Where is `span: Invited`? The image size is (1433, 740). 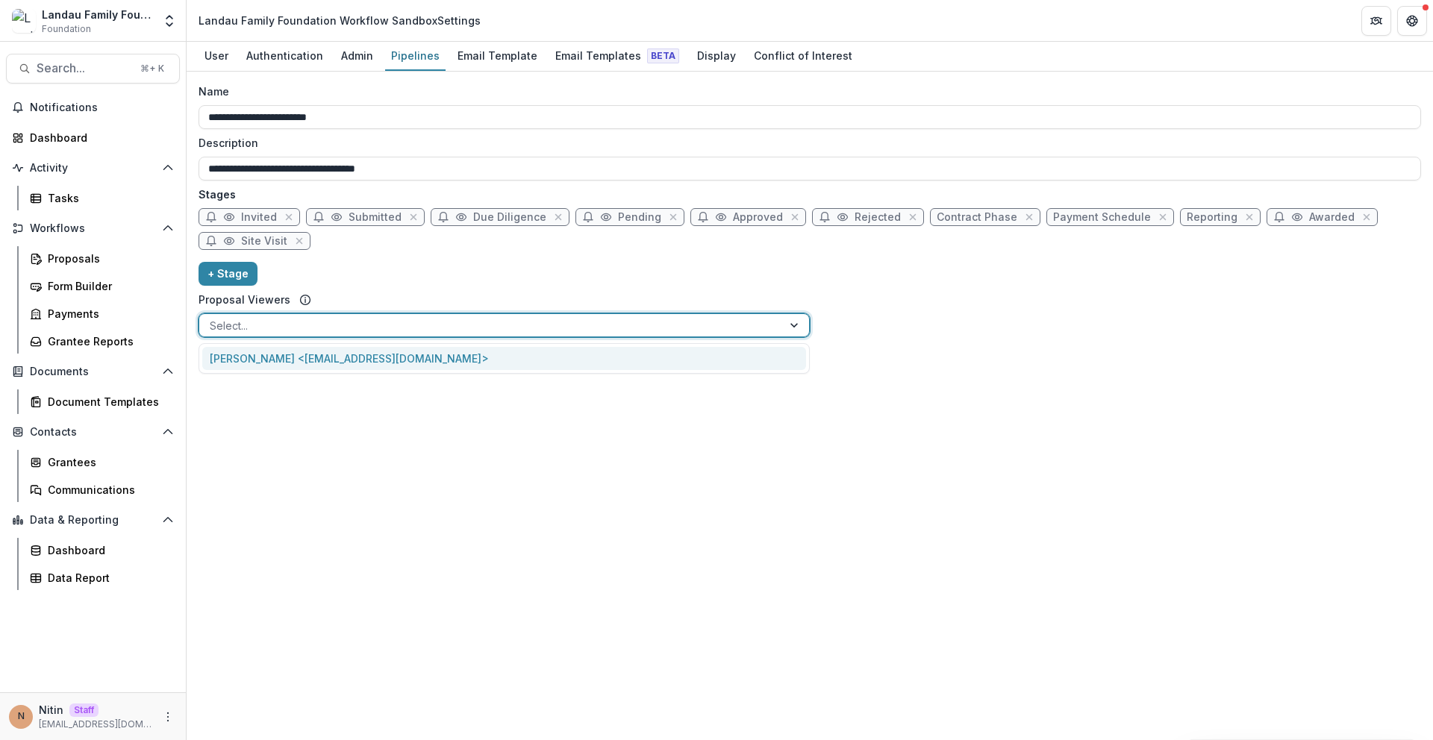
span: Invited is located at coordinates (259, 217).